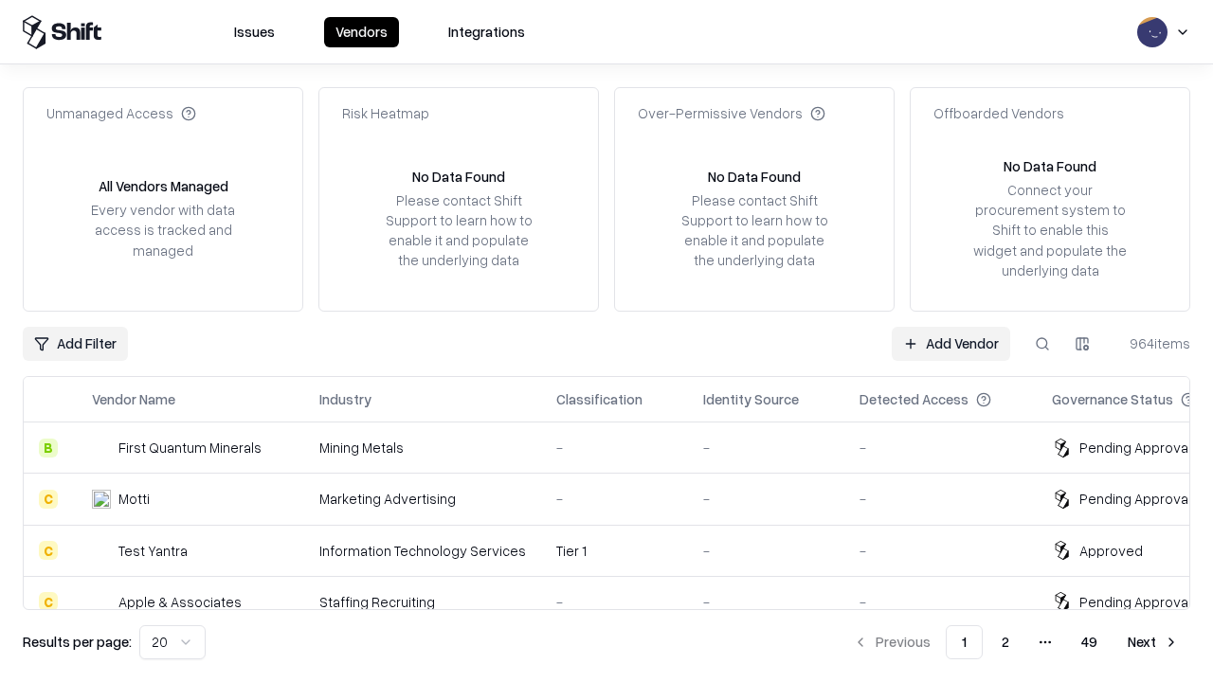 This screenshot has height=682, width=1213. I want to click on div: Risk Heatmap, so click(386, 113).